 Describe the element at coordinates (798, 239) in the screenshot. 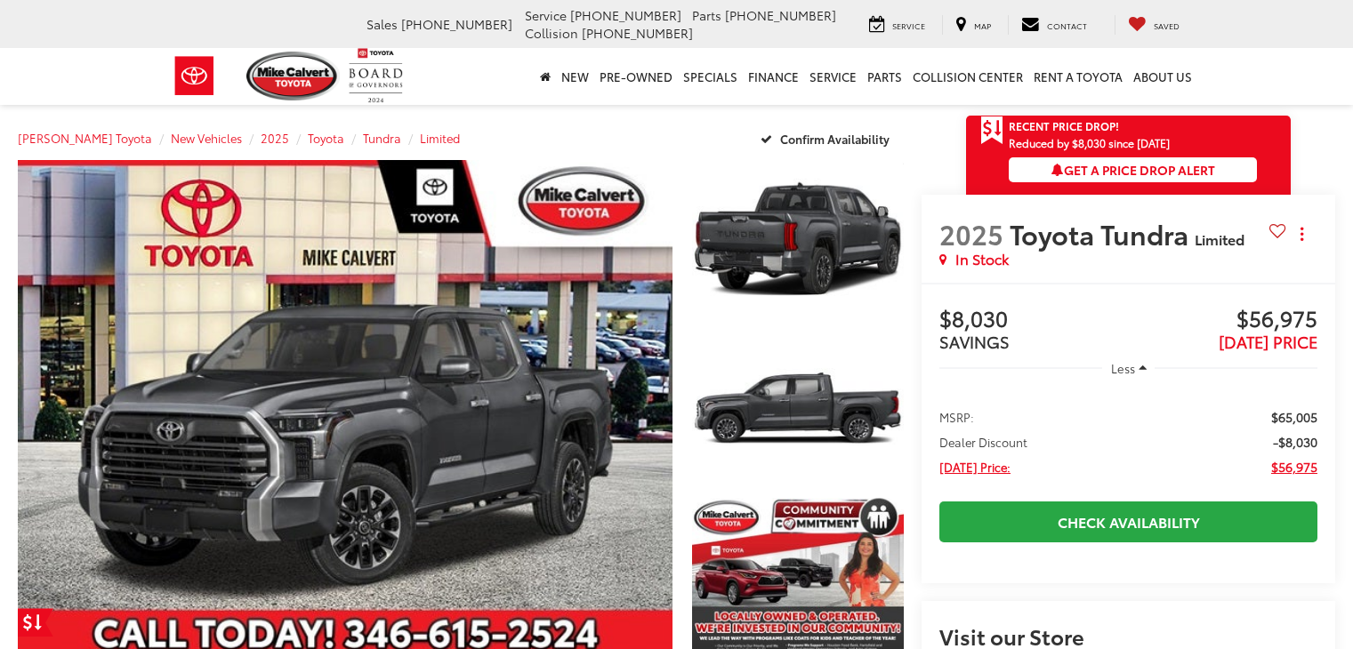

I see `a: Expand Photo 1` at that location.